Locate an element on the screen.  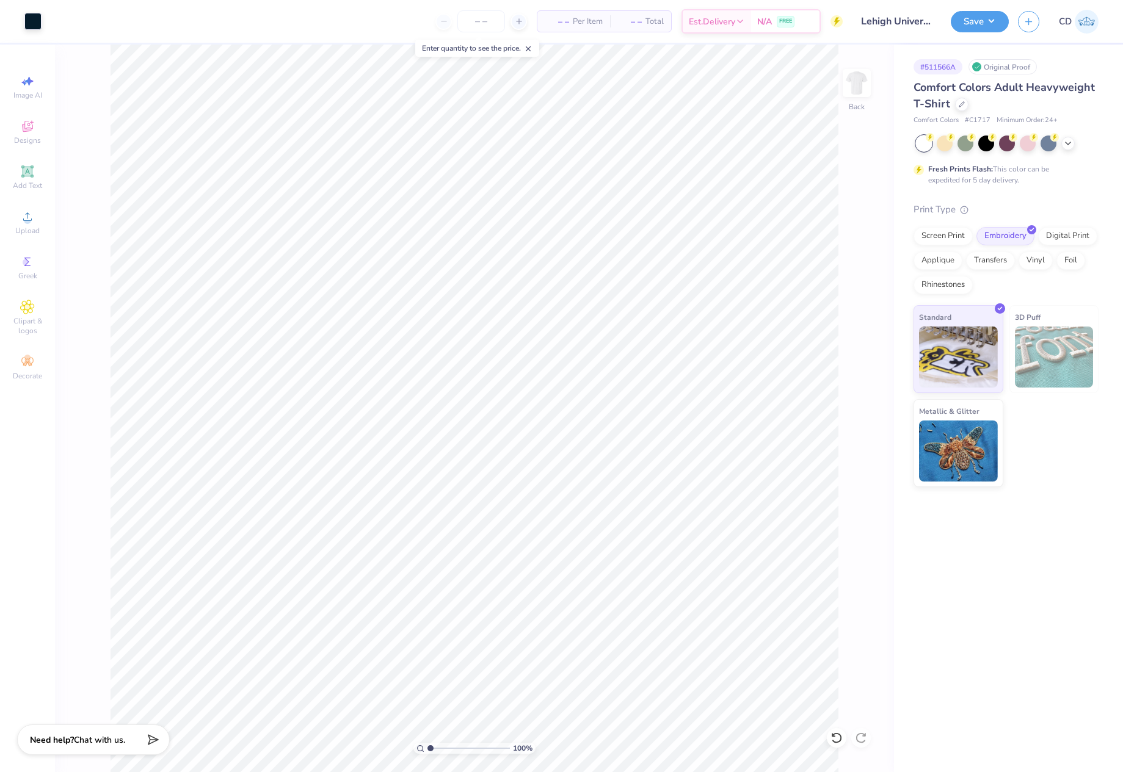
img: Back is located at coordinates (857, 83).